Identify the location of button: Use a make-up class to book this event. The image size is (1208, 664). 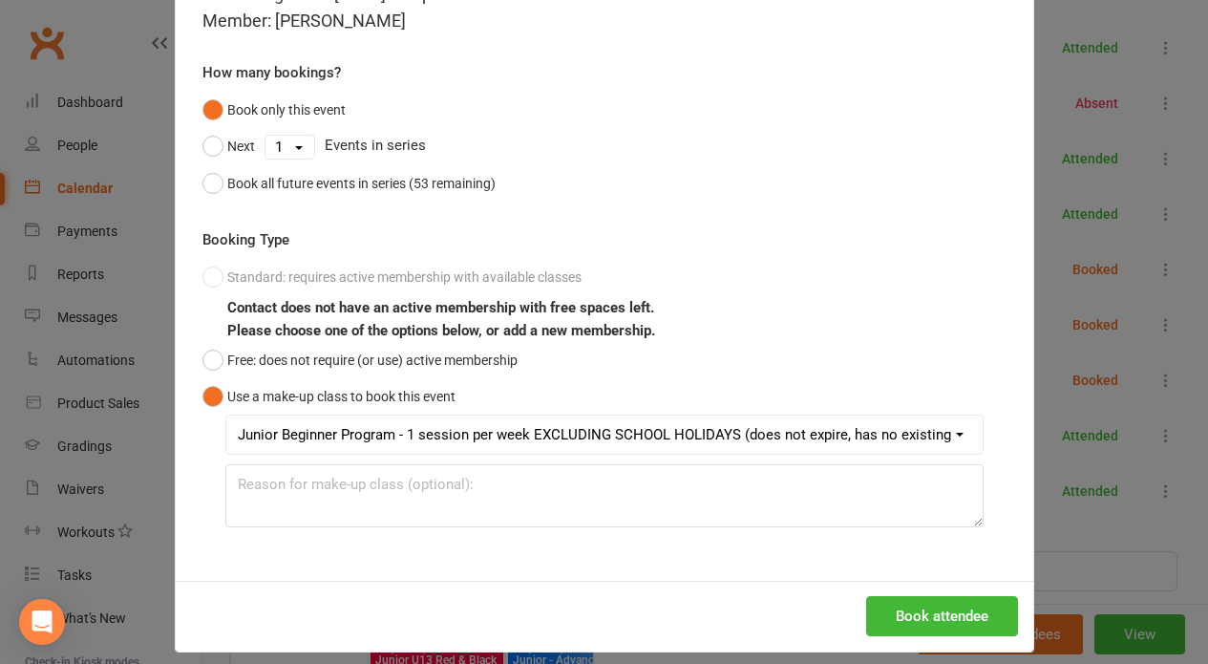
(329, 396).